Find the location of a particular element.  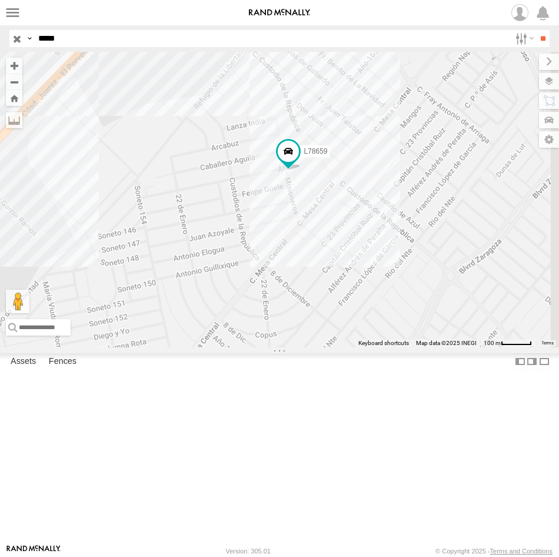

button: Drag Pegman onto the map to open Street View is located at coordinates (18, 301).